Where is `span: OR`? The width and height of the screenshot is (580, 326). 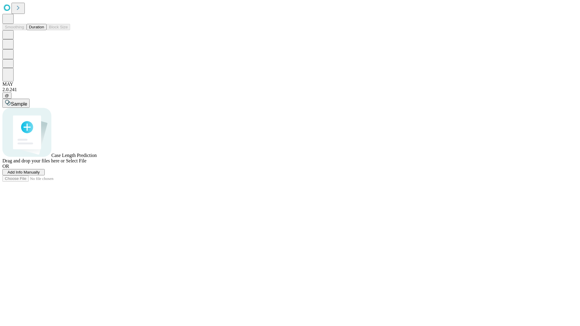 span: OR is located at coordinates (6, 166).